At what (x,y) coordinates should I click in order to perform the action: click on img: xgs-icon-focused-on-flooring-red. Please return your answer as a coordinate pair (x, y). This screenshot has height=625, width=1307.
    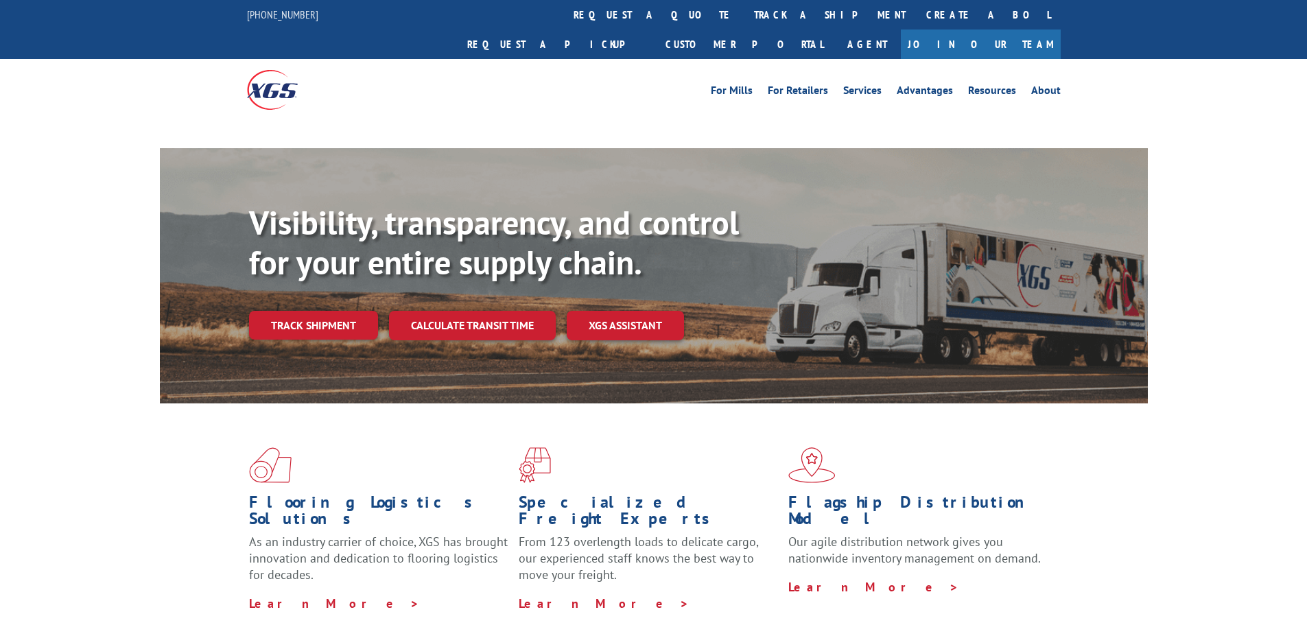
    Looking at the image, I should click on (534, 465).